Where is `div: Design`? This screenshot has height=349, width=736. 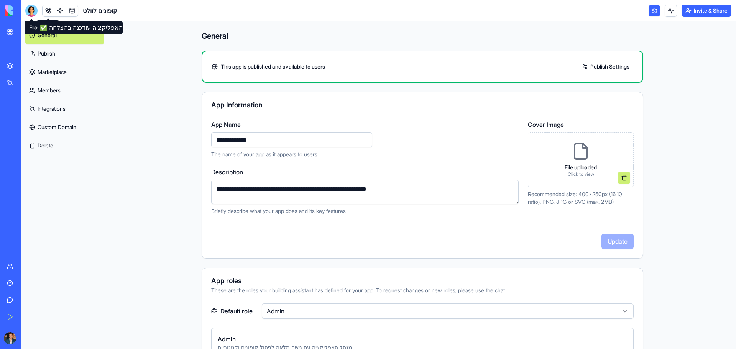
div: Design is located at coordinates (48, 26).